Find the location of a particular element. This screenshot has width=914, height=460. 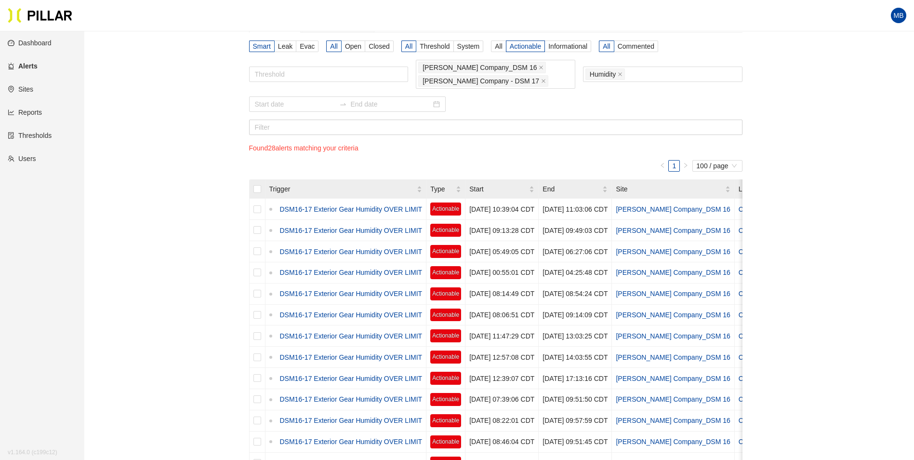

span: Humidity is located at coordinates (603, 74).